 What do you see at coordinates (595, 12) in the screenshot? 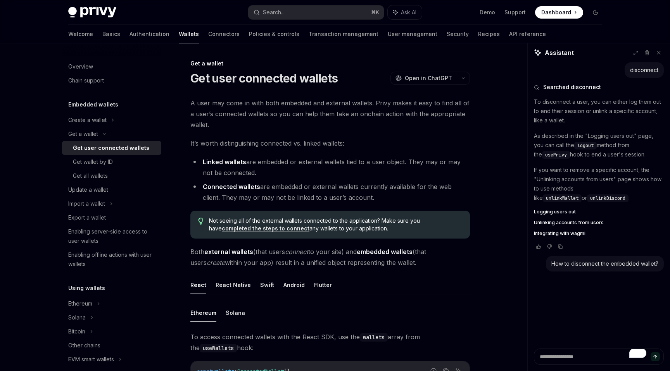
I see `button: Toggle dark mode` at bounding box center [595, 12].